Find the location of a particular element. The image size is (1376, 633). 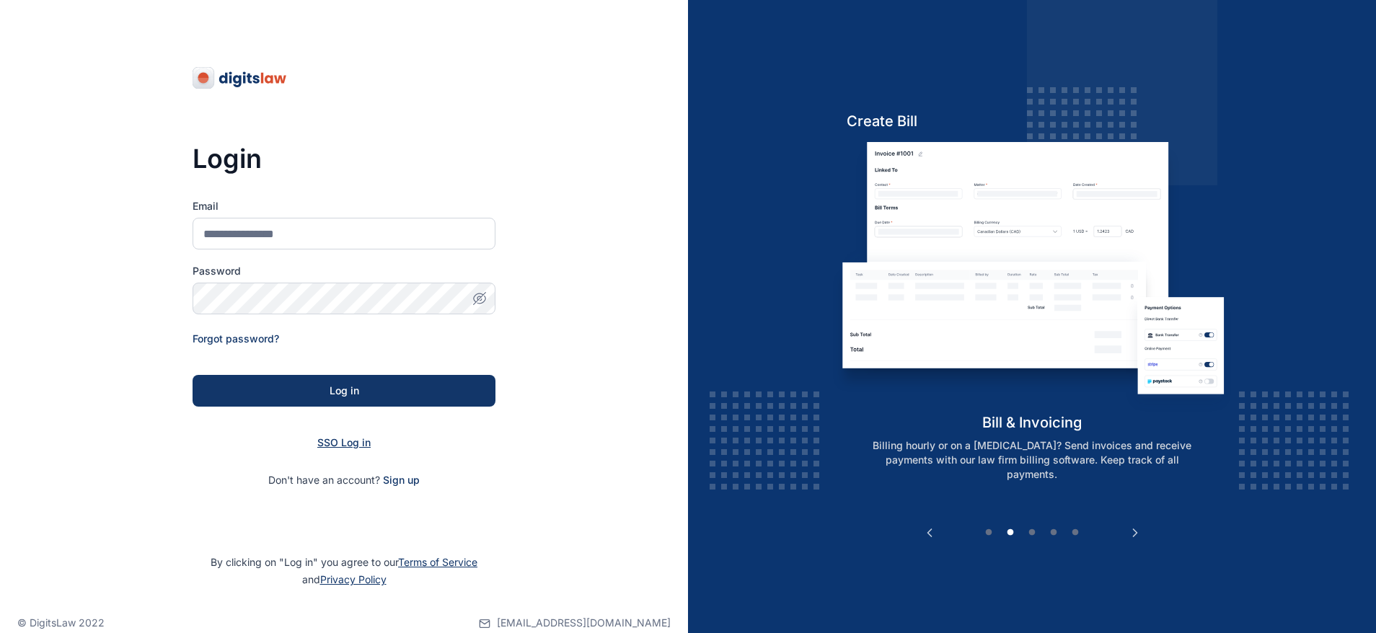

label: Email is located at coordinates (344, 206).